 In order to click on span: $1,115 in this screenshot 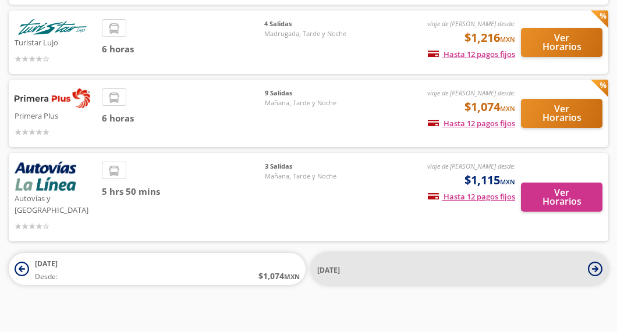, I will do `click(489, 180)`.